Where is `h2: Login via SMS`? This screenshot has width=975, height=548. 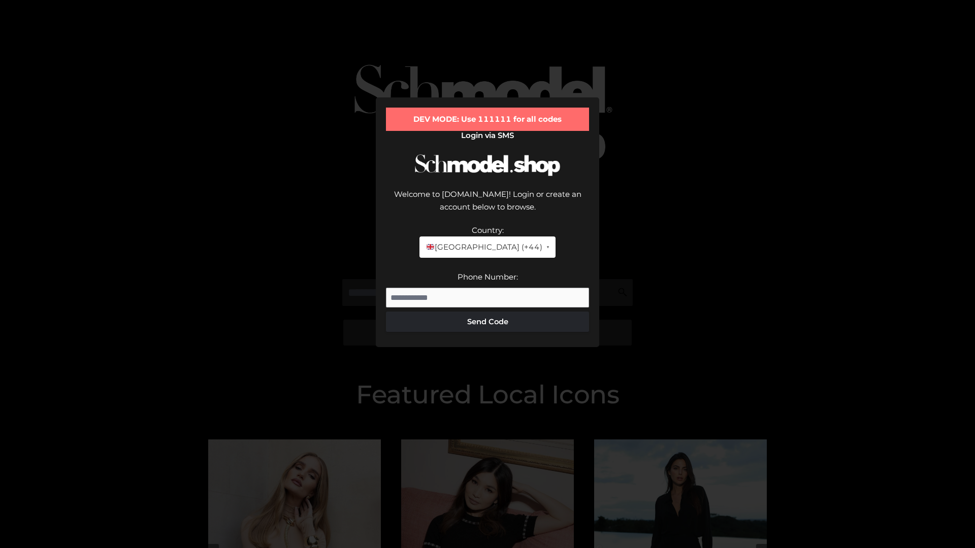
h2: Login via SMS is located at coordinates (487, 136).